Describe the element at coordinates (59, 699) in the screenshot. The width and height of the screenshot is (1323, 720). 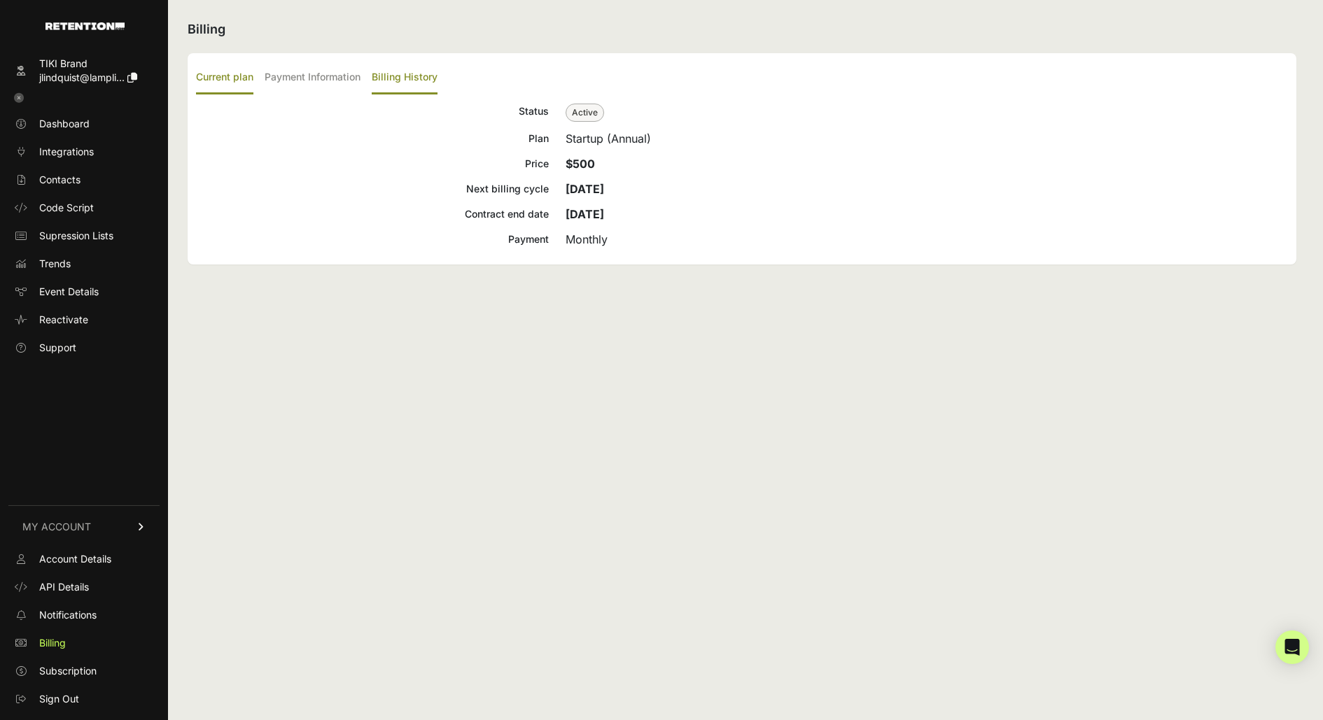
I see `span: Sign Out` at that location.